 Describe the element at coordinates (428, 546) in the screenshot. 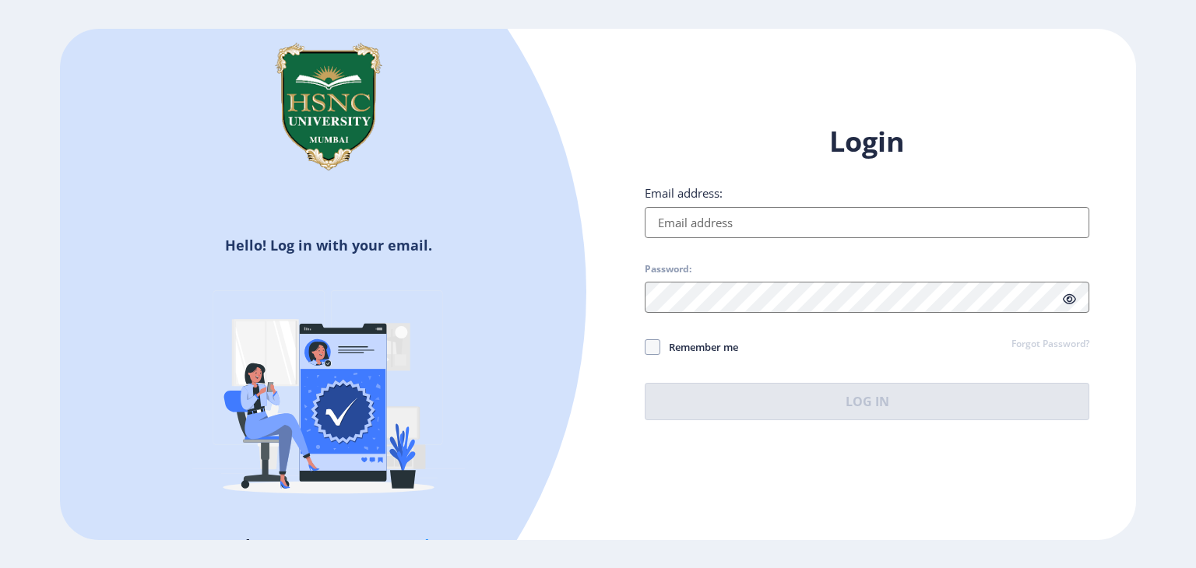

I see `a: Register` at that location.